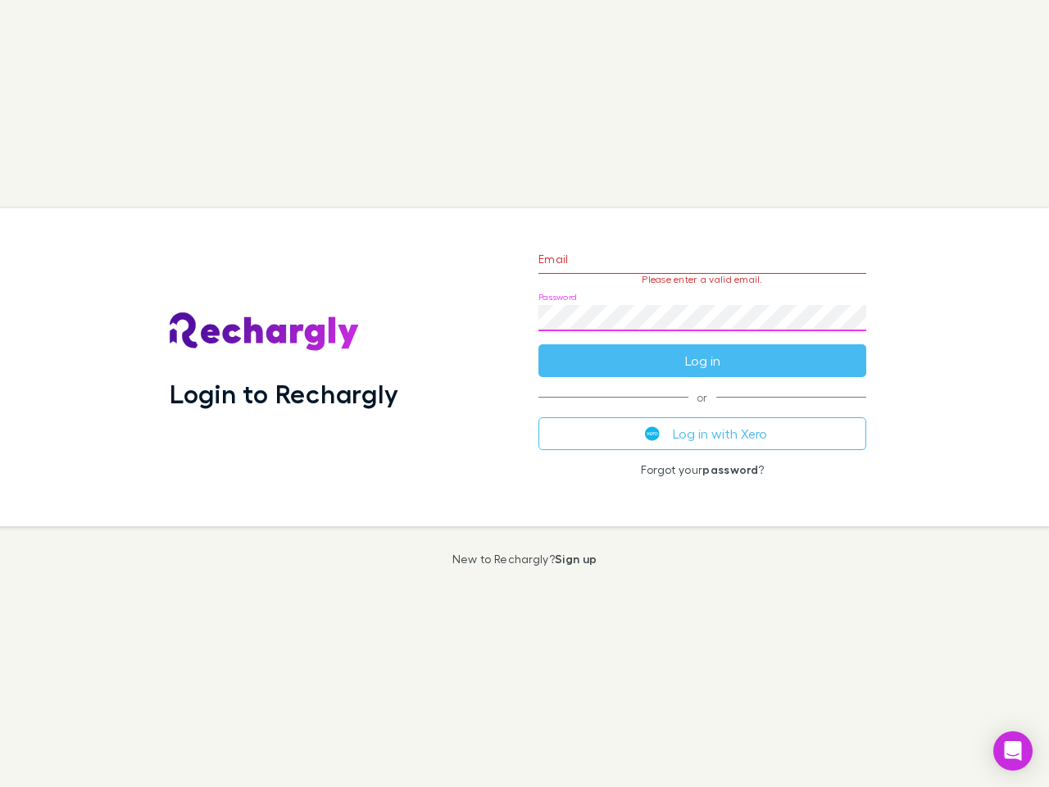 The height and width of the screenshot is (787, 1049). Describe the element at coordinates (1013, 751) in the screenshot. I see `div: Open Intercom Messenger` at that location.